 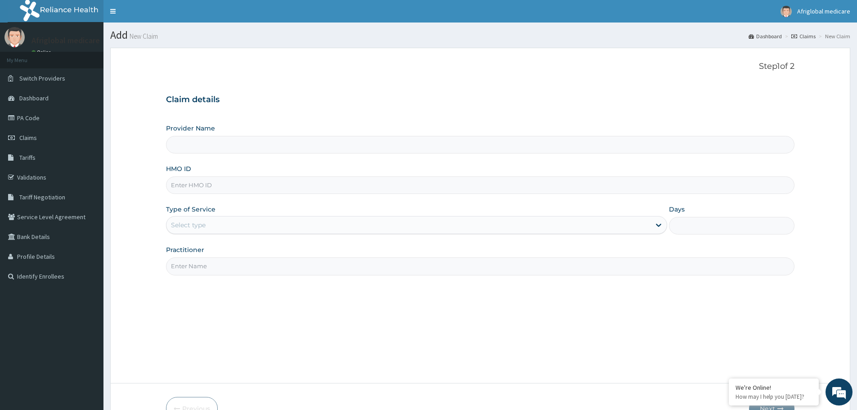 I want to click on div: Select type, so click(x=188, y=225).